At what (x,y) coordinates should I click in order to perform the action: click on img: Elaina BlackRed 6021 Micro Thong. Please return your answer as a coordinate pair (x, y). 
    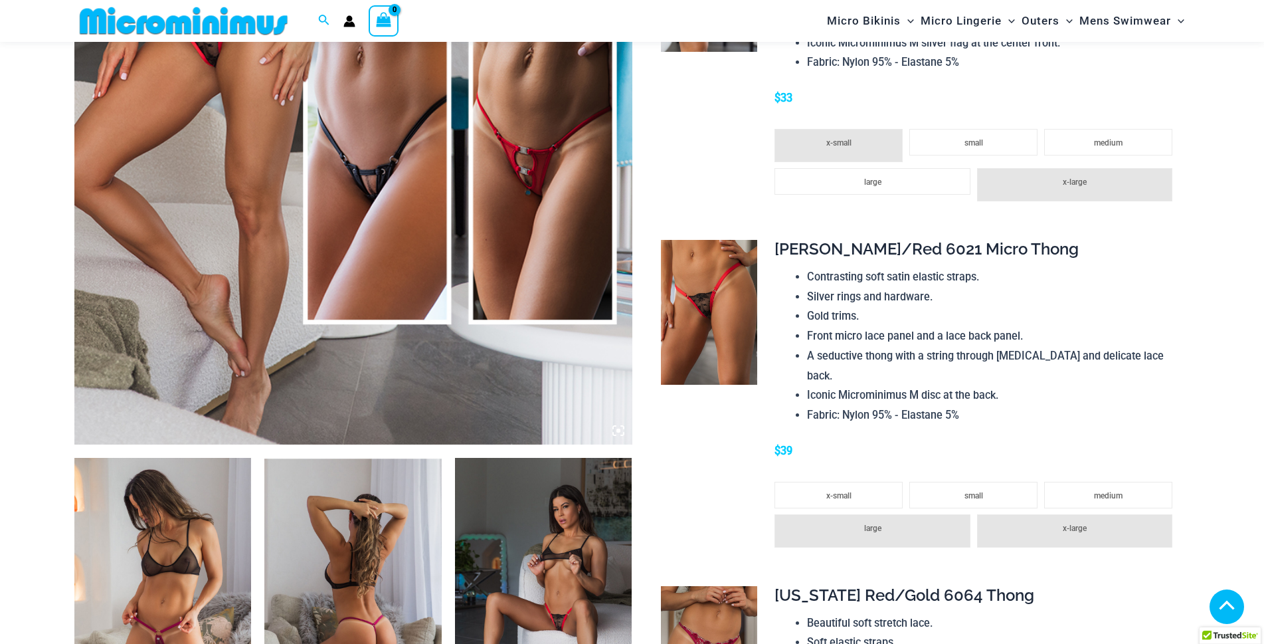
    Looking at the image, I should click on (709, 312).